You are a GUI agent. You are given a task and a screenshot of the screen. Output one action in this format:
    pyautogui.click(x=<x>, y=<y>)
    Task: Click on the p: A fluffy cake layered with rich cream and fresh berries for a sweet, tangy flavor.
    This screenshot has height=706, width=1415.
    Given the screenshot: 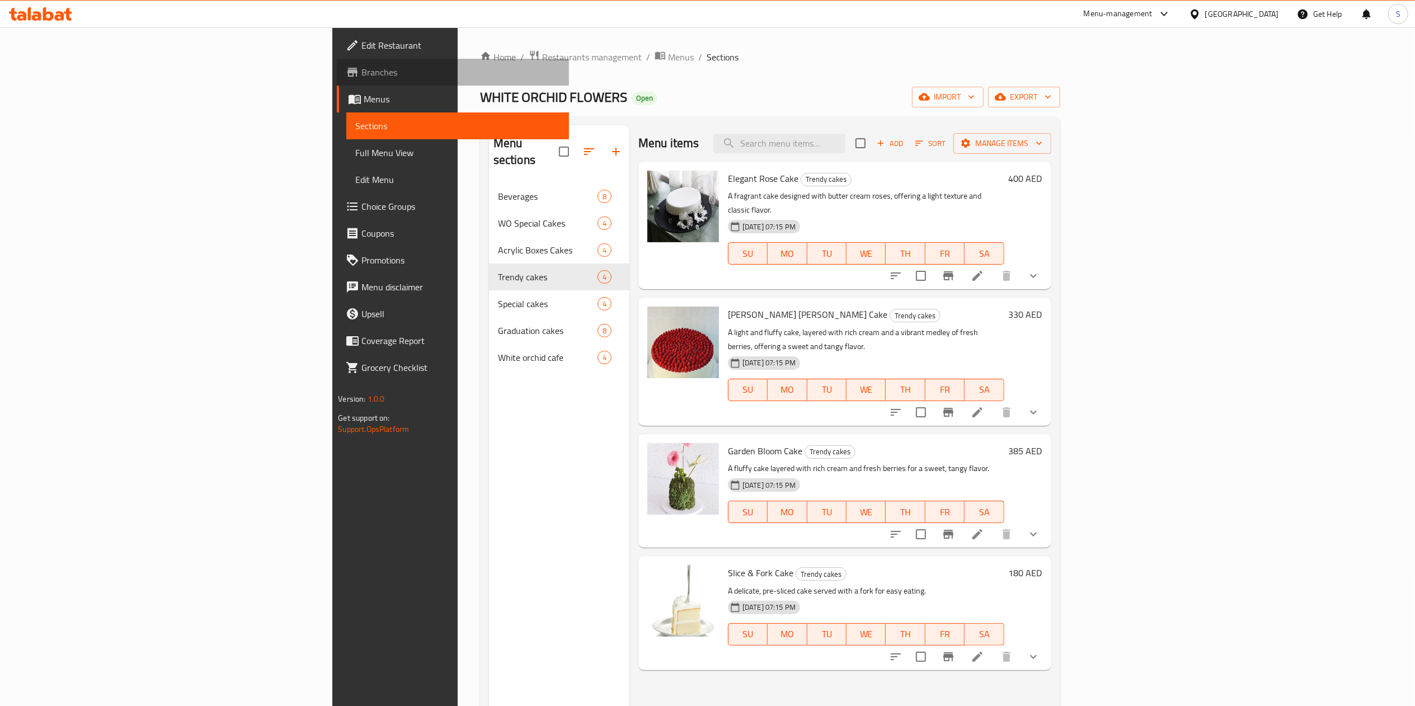 What is the action you would take?
    pyautogui.click(x=866, y=468)
    